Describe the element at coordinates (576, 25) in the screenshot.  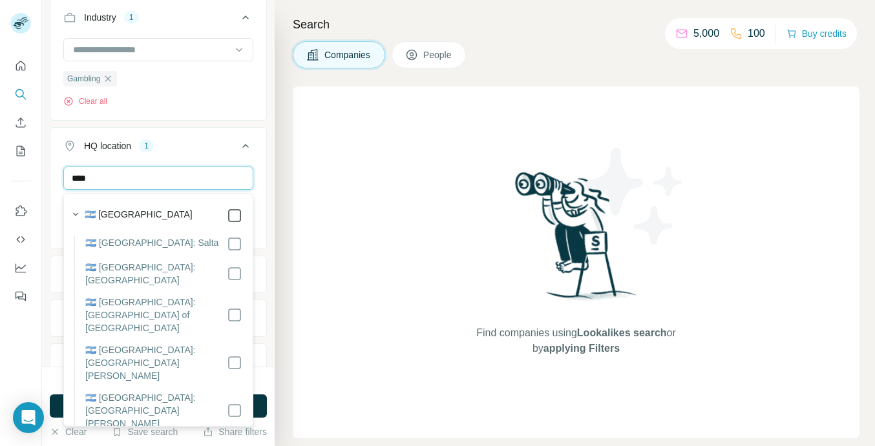
I see `h4: Search` at that location.